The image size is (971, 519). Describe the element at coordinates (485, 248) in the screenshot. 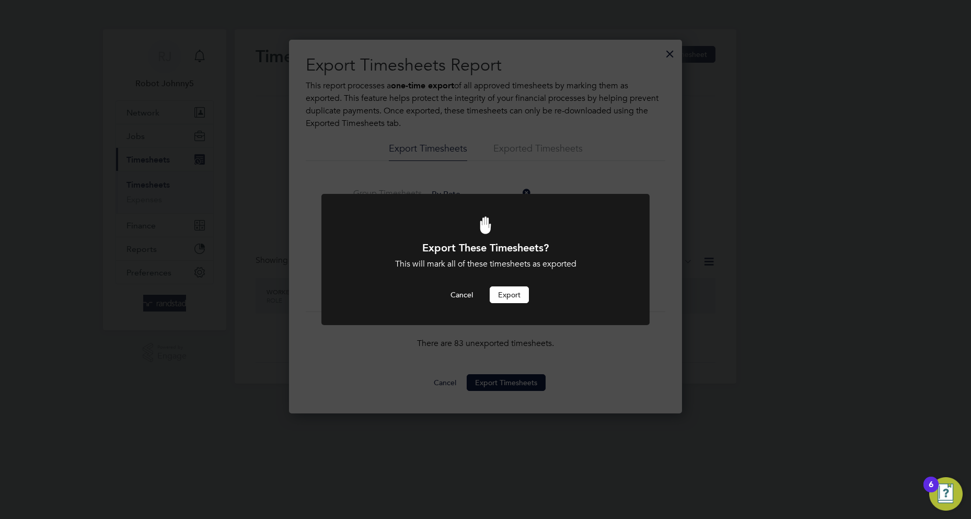

I see `h1: Export These Timesheets?` at that location.